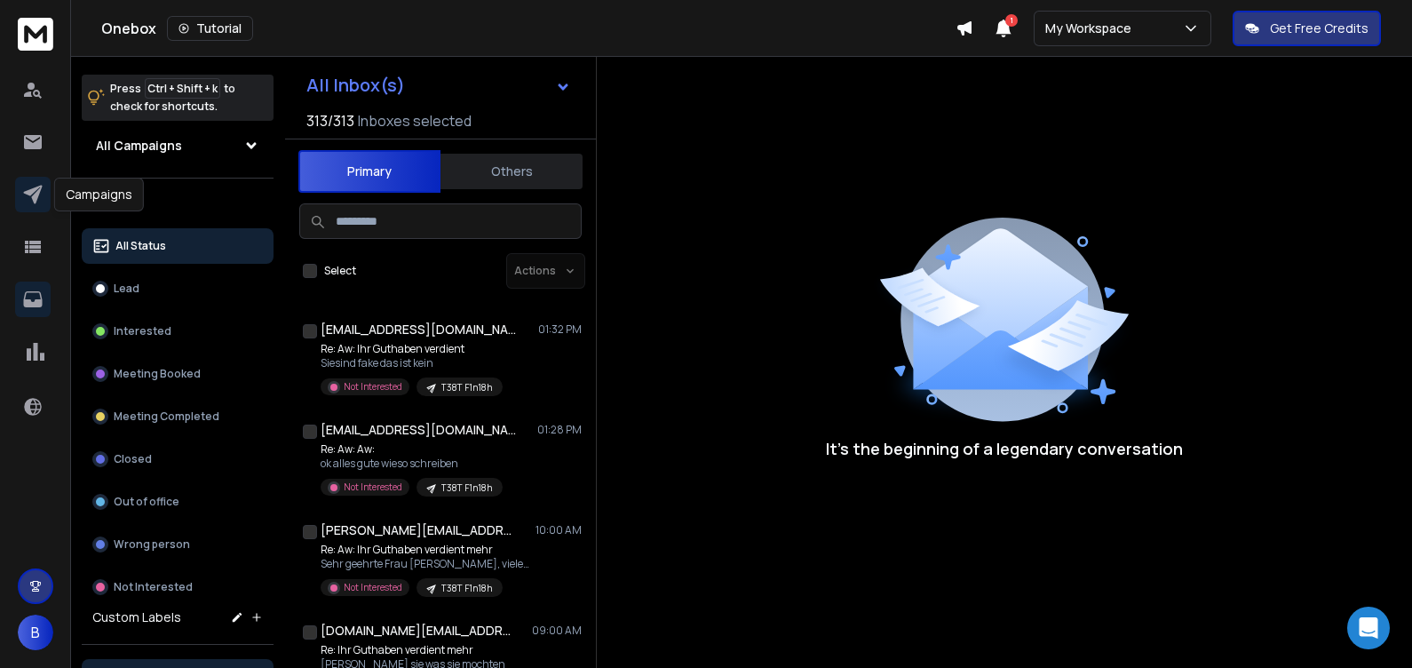 The width and height of the screenshot is (1412, 668). What do you see at coordinates (139, 146) in the screenshot?
I see `h1: All Campaigns` at bounding box center [139, 146].